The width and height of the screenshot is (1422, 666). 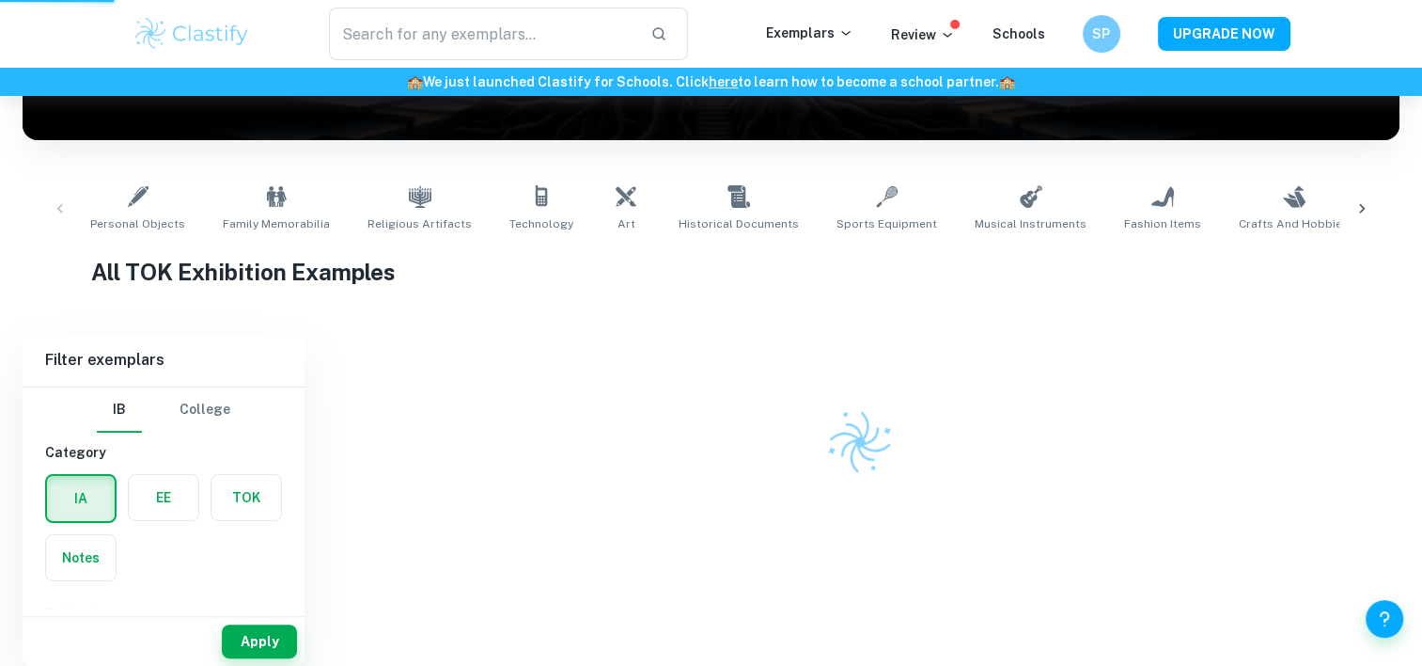 What do you see at coordinates (1102, 34) in the screenshot?
I see `button: SP` at bounding box center [1102, 34].